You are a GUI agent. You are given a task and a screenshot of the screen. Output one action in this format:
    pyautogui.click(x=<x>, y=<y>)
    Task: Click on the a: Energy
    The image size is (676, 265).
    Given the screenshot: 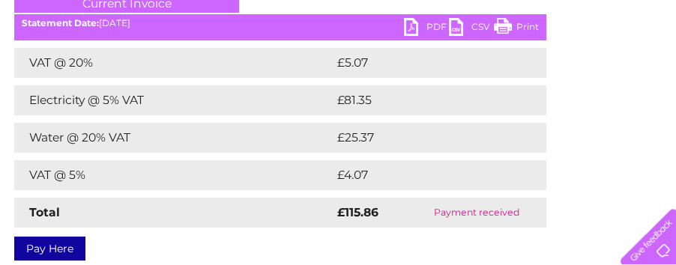 What is the action you would take?
    pyautogui.click(x=466, y=69)
    